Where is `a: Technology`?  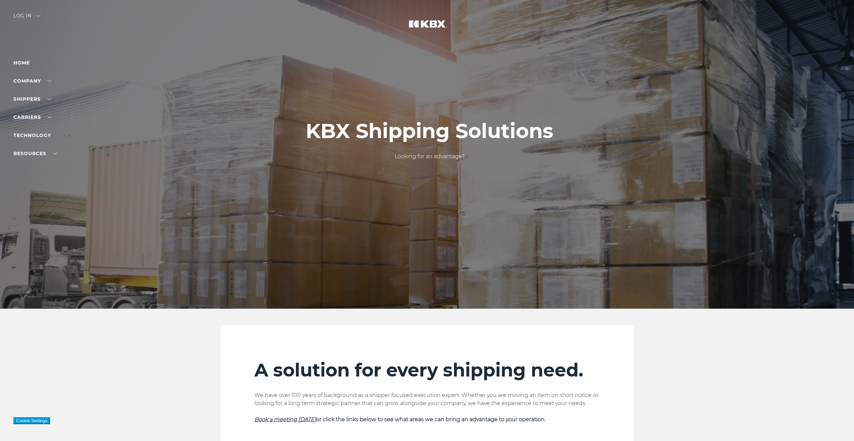
a: Technology is located at coordinates (32, 135).